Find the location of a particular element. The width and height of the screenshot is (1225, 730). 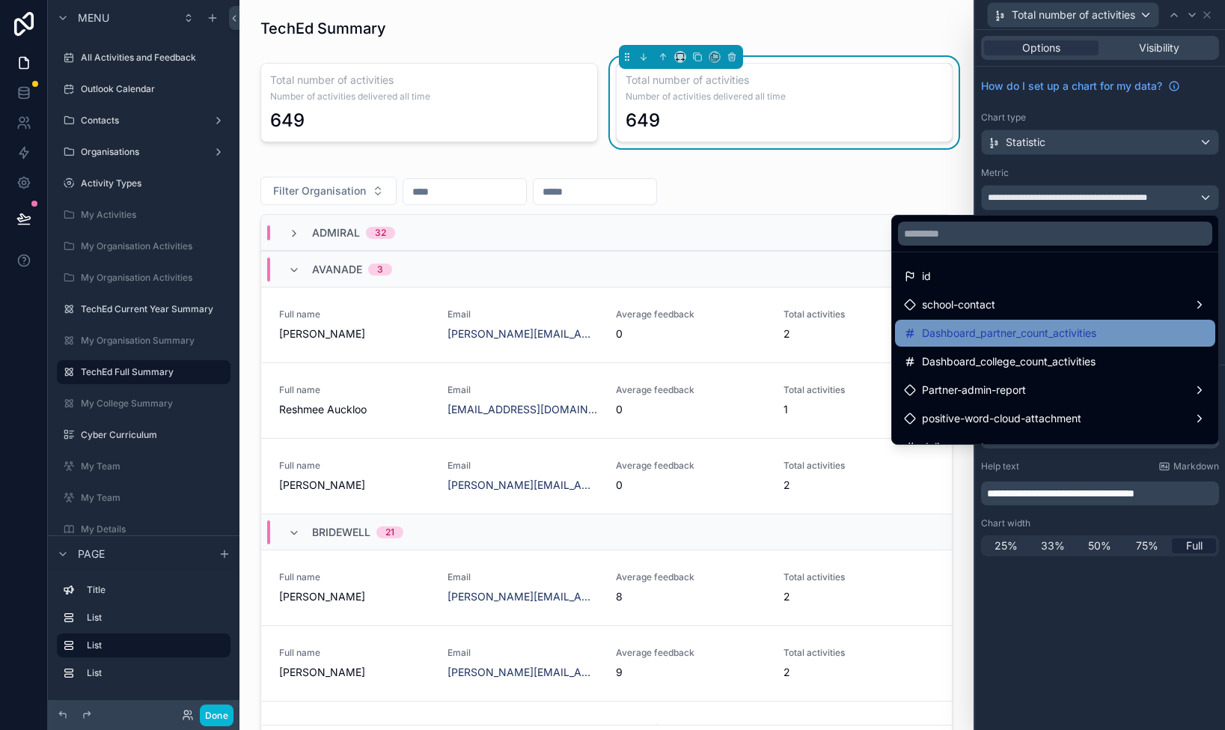

span: Menu is located at coordinates (94, 18).